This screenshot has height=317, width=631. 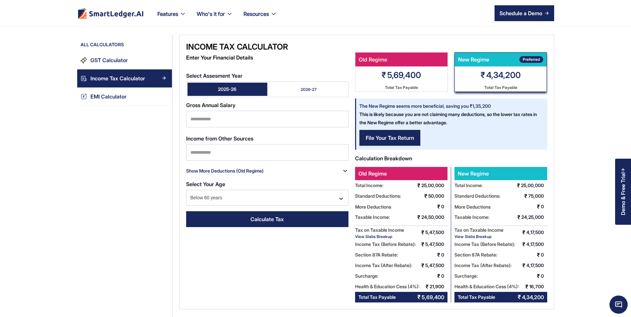 What do you see at coordinates (267, 150) in the screenshot?
I see `form: Email Form` at bounding box center [267, 150].